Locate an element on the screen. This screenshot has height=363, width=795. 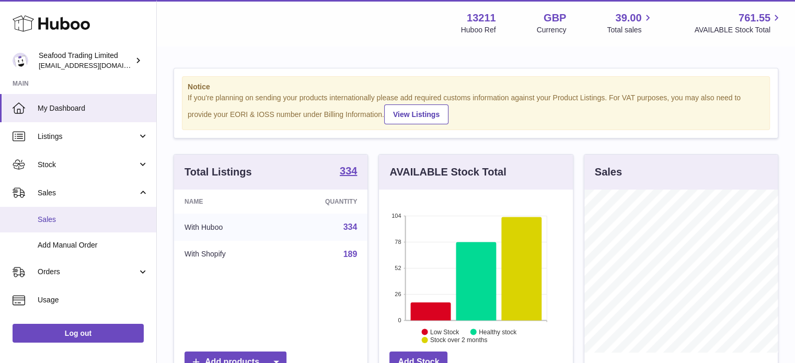
span: Listings is located at coordinates (87, 136).